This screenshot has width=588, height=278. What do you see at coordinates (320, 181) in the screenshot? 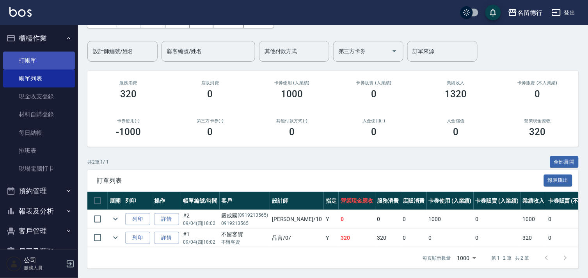
I see `span: 訂單列表` at bounding box center [320, 181].